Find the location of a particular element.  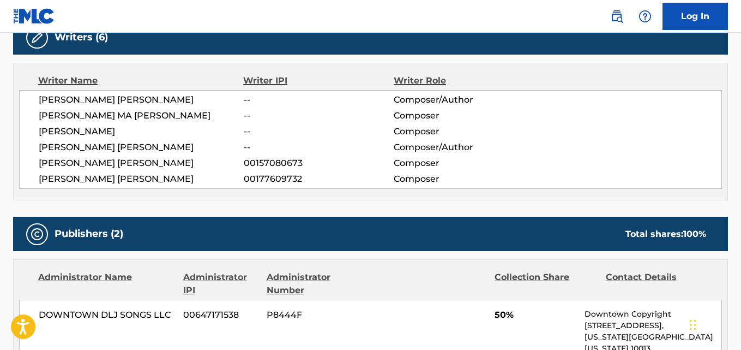

span: P8444F is located at coordinates (318, 315).